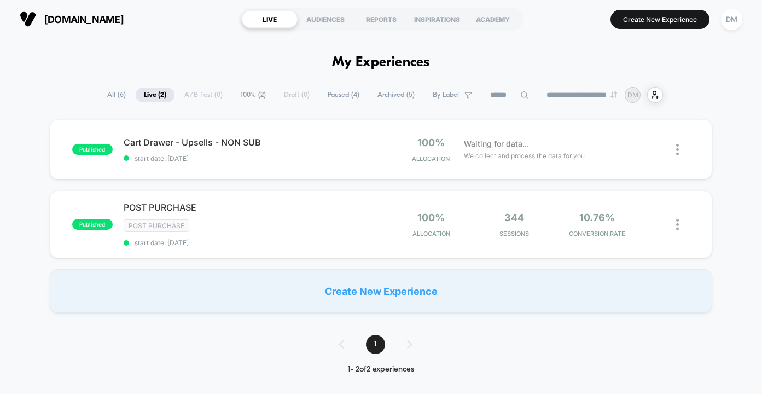  I want to click on div: ACADEMY, so click(493, 19).